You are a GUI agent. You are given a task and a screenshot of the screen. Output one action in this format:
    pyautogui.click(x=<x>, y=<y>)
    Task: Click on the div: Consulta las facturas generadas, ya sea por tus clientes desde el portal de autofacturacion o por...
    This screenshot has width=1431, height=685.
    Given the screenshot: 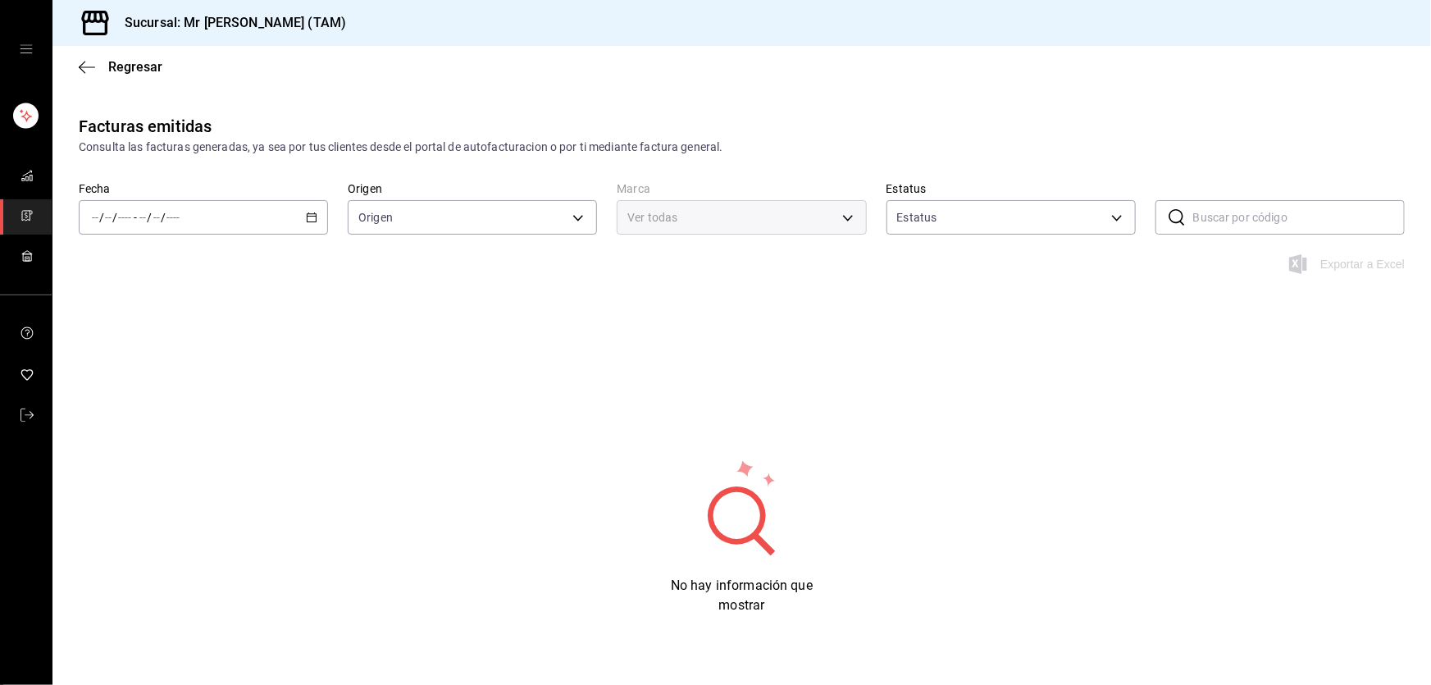 What is the action you would take?
    pyautogui.click(x=741, y=147)
    